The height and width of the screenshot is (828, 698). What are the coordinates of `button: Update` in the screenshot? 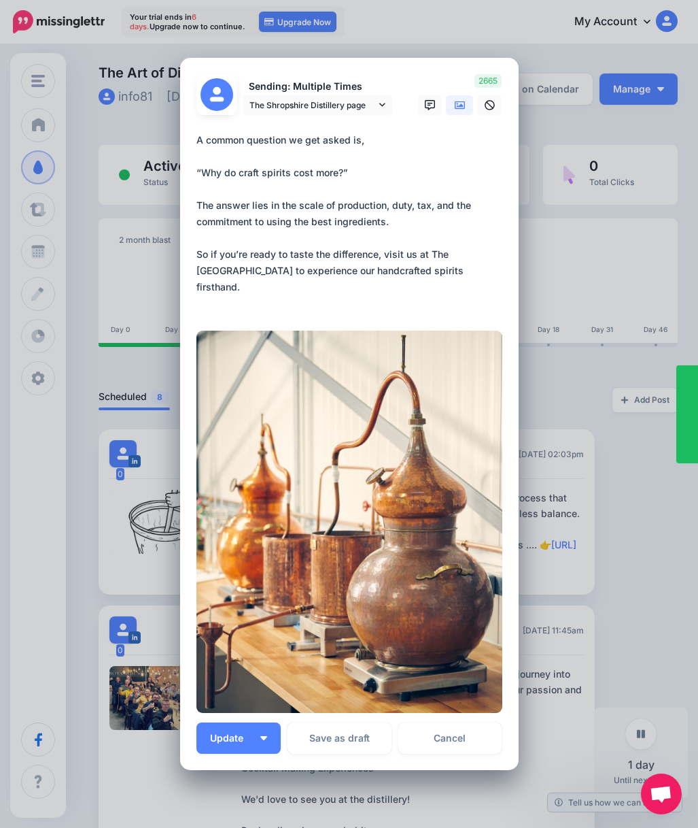 It's located at (239, 738).